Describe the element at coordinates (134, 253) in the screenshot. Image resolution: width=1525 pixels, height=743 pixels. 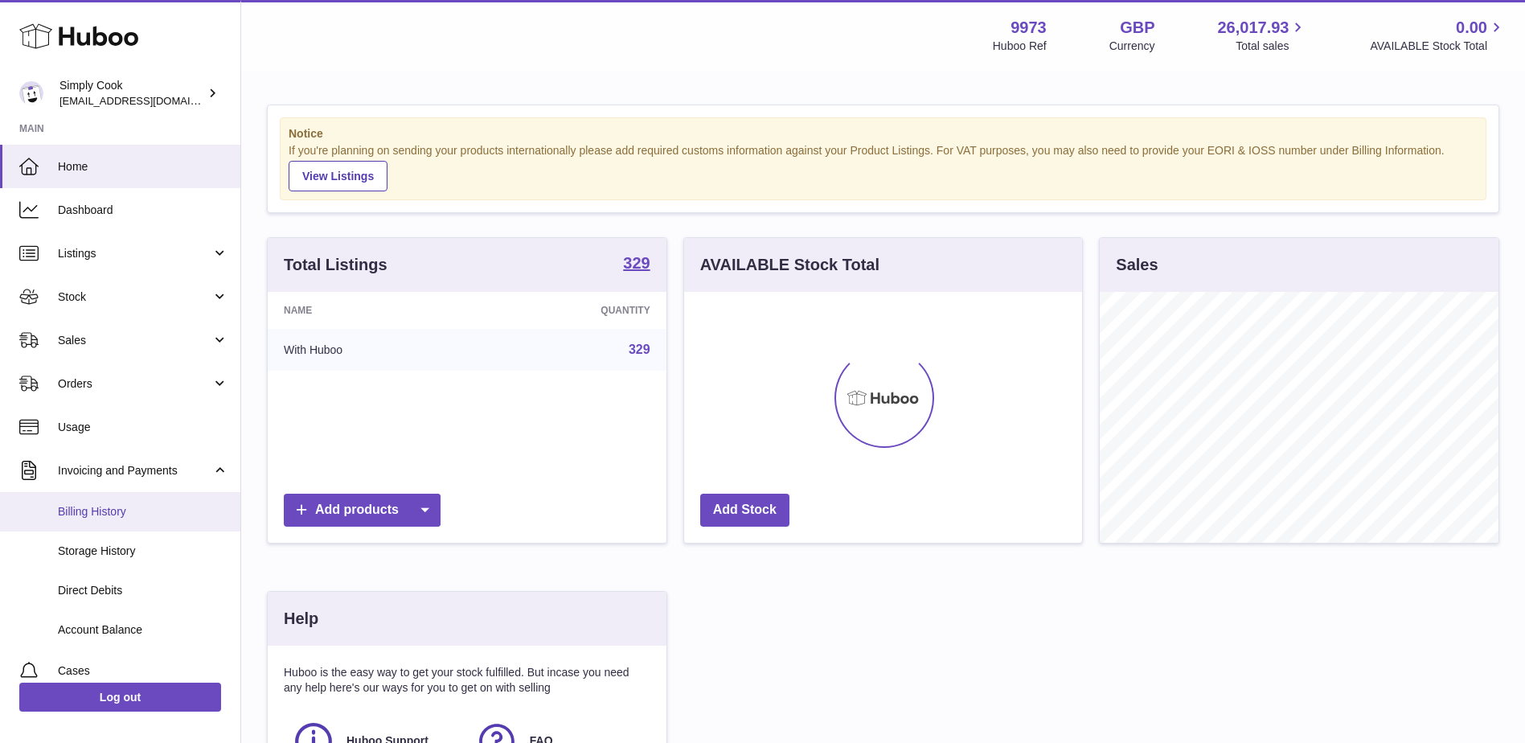
I see `span: Listings` at that location.